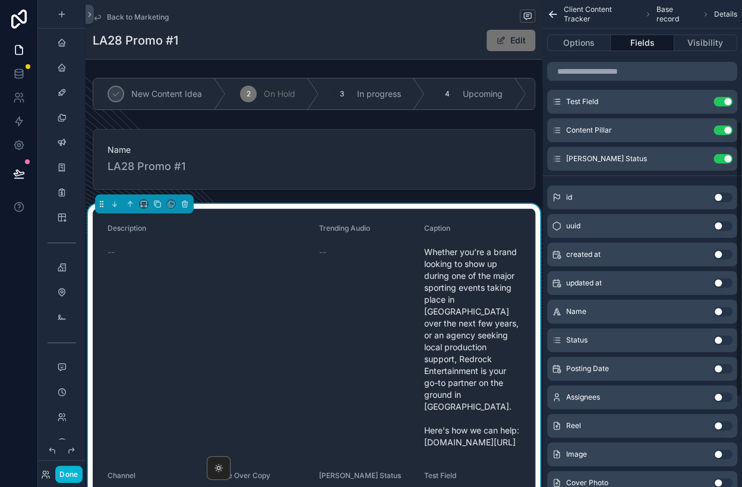  Describe the element at coordinates (583, 397) in the screenshot. I see `span: Assignees` at that location.